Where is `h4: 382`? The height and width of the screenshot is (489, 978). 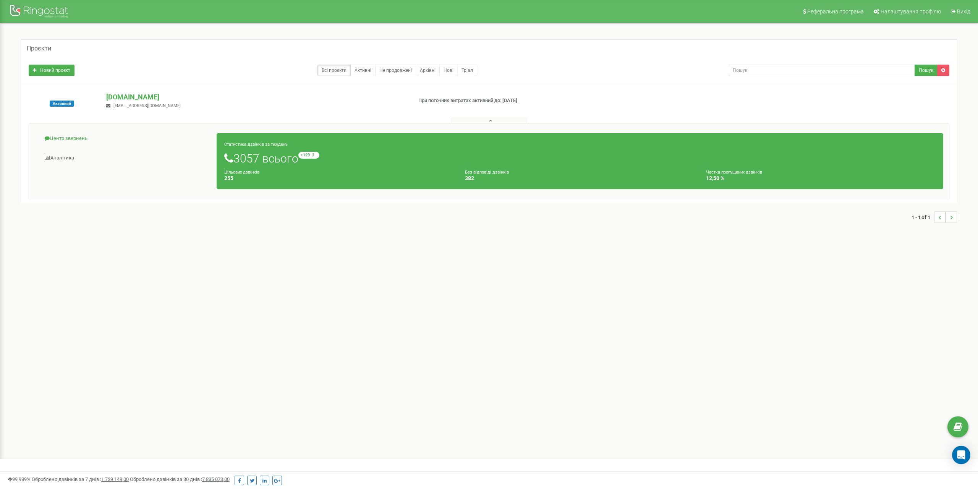 h4: 382 is located at coordinates (579, 178).